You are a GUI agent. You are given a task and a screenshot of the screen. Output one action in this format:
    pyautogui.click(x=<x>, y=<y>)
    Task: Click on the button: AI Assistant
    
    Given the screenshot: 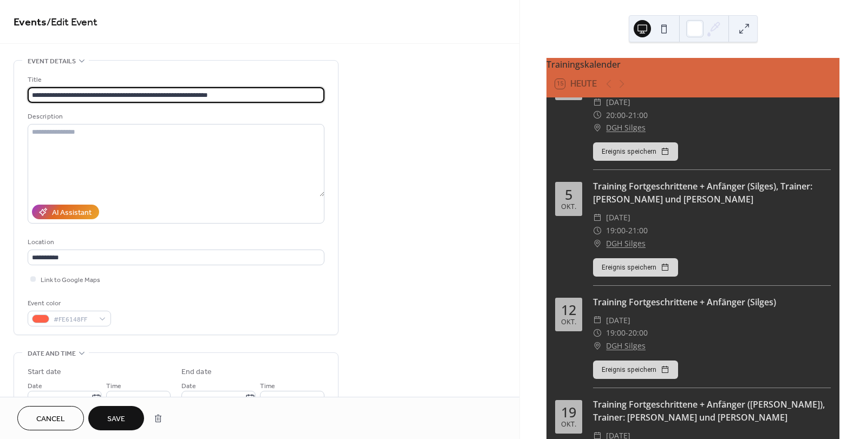 What is the action you would take?
    pyautogui.click(x=66, y=212)
    